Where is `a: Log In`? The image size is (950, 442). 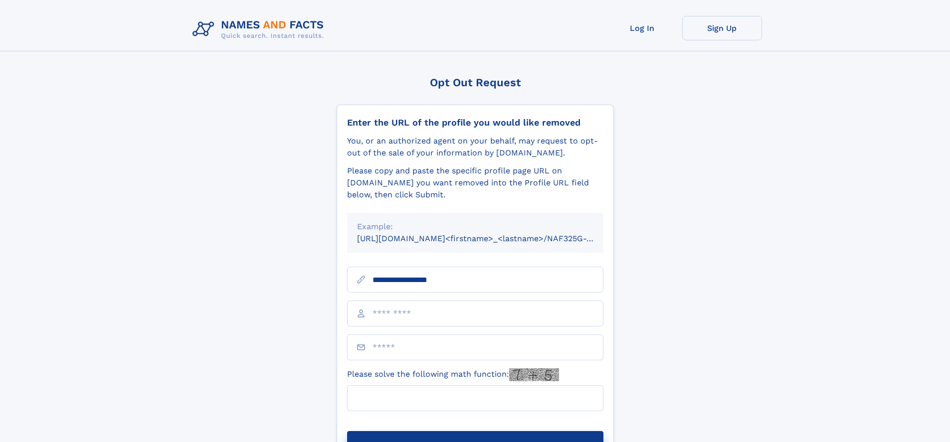 a: Log In is located at coordinates (642, 28).